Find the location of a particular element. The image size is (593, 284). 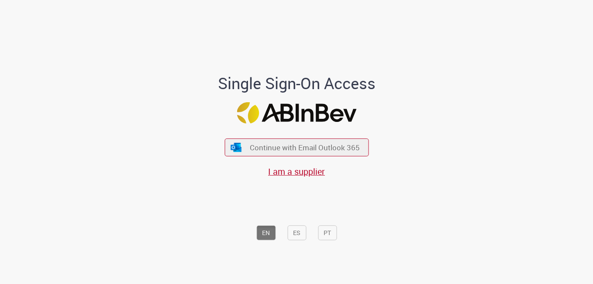

button: PT is located at coordinates (327, 233).